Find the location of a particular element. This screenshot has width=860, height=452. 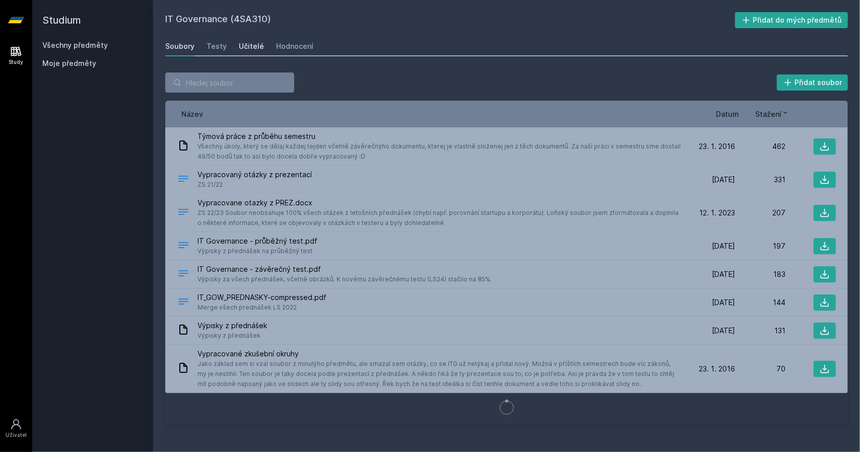

span: Všechny úkoly, který se dělaj každej tejden včetně závěrečnýho dokumentu, kterej je vlastně slože... is located at coordinates (439, 152).